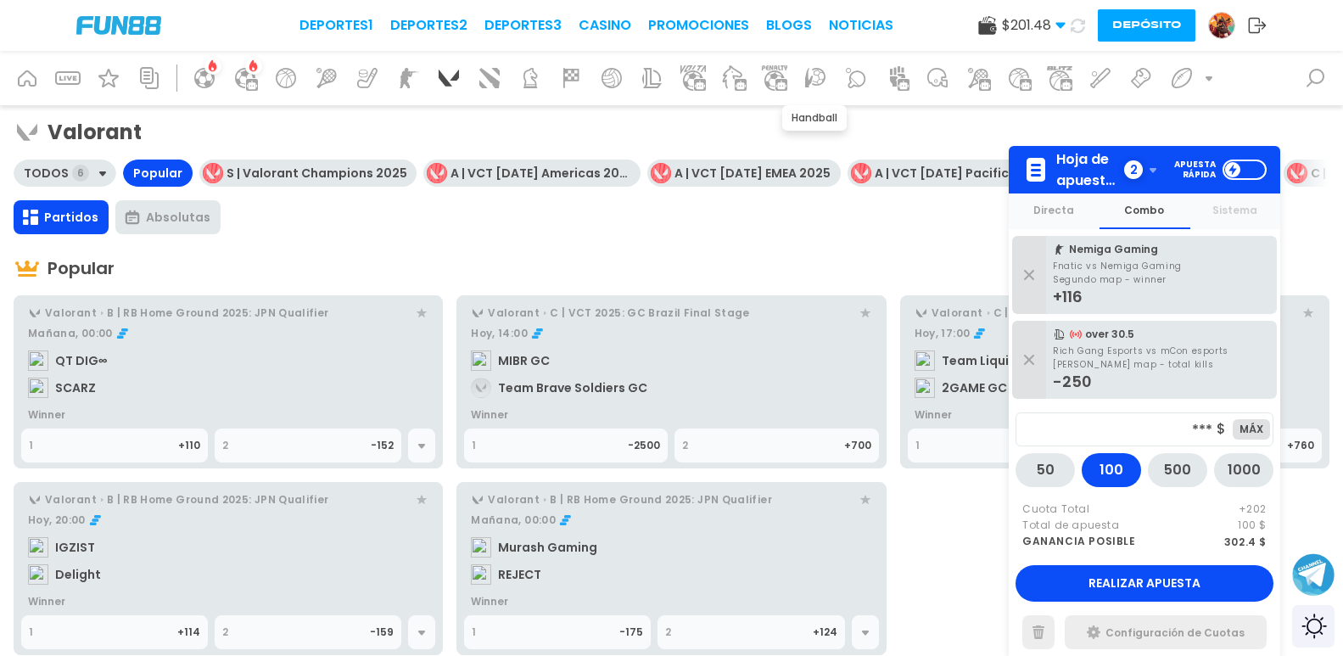 The height and width of the screenshot is (656, 1343). I want to click on a: BLOGS, so click(789, 25).